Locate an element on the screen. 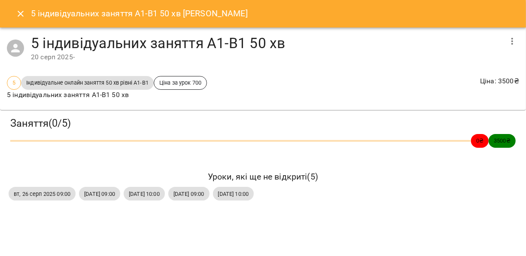 The height and width of the screenshot is (256, 526). button: Close is located at coordinates (21, 14).